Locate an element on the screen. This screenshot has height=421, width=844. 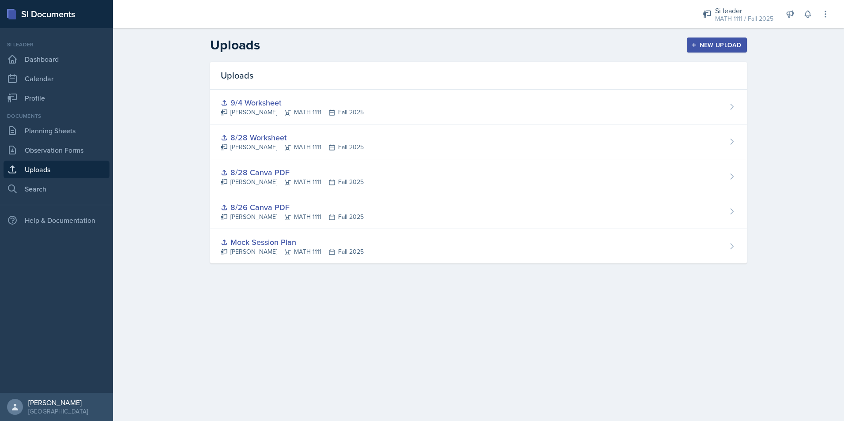
div: New Upload is located at coordinates (717, 45).